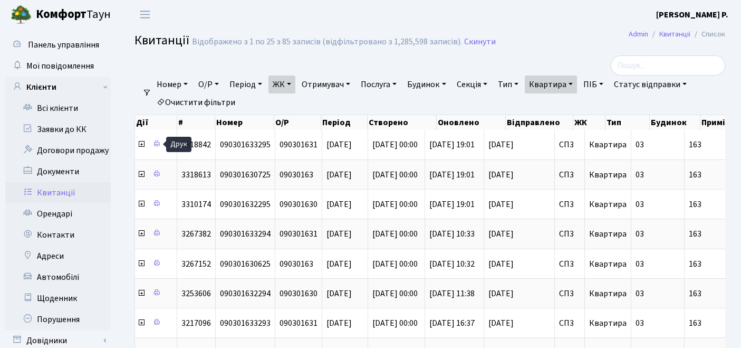 The image size is (741, 348). What do you see at coordinates (58, 277) in the screenshot?
I see `a: Автомобілі` at bounding box center [58, 277].